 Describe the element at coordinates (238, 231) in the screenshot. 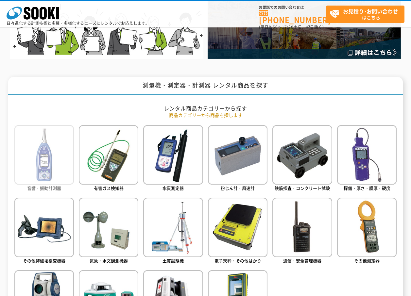

I see `a: 電子天秤・その他はかり` at that location.